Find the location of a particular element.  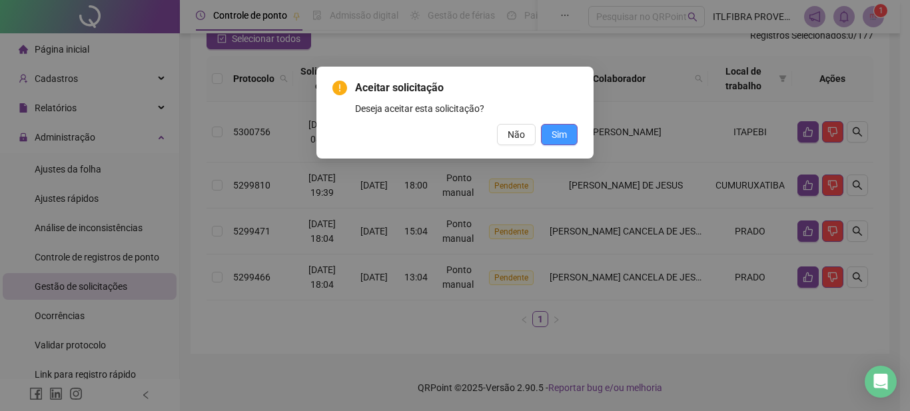

button: Sim is located at coordinates (559, 135).